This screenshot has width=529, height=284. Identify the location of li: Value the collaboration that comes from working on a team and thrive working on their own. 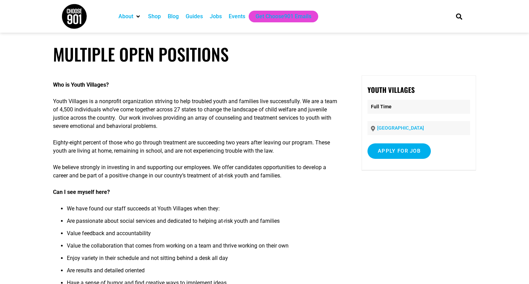
(203, 248).